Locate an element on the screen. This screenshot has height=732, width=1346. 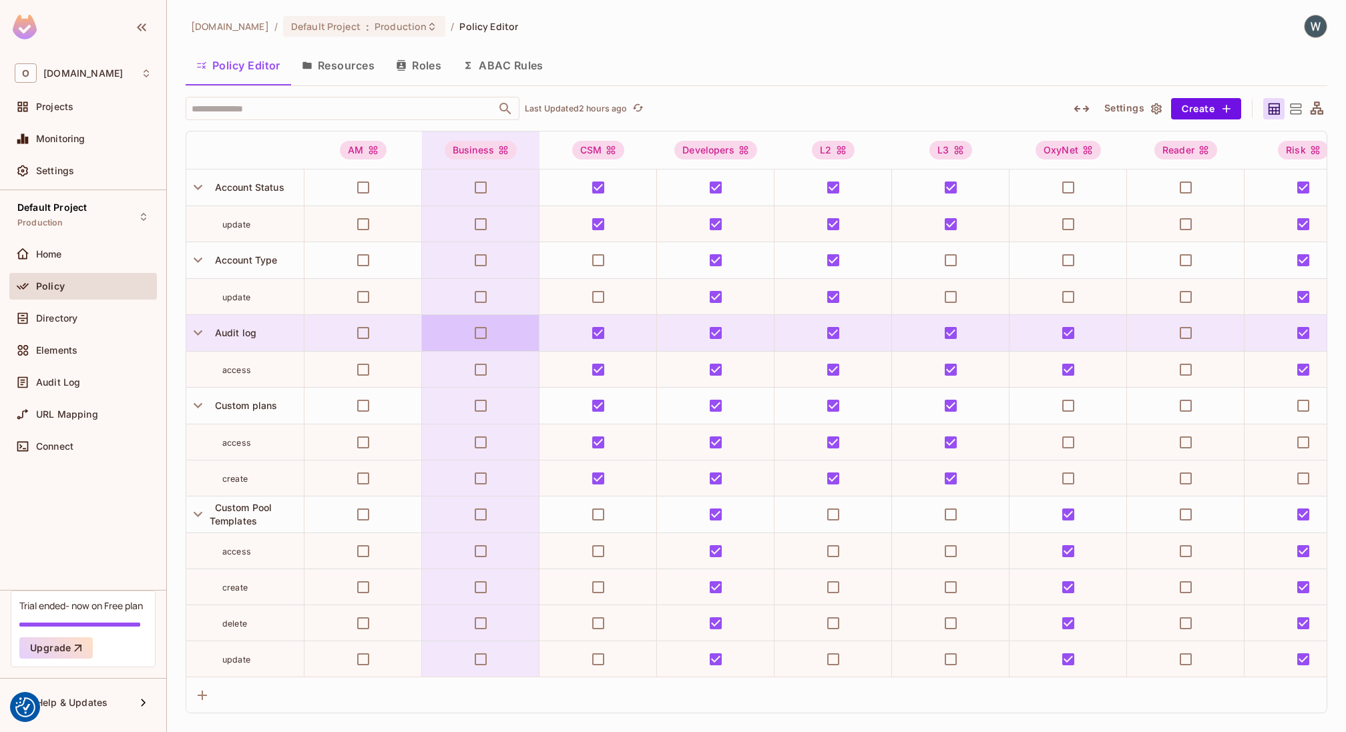
div: Risk is located at coordinates (1303, 150).